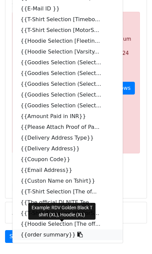 The image size is (152, 254). I want to click on a: {{T-Shirt Selection [Timebo..., so click(67, 19).